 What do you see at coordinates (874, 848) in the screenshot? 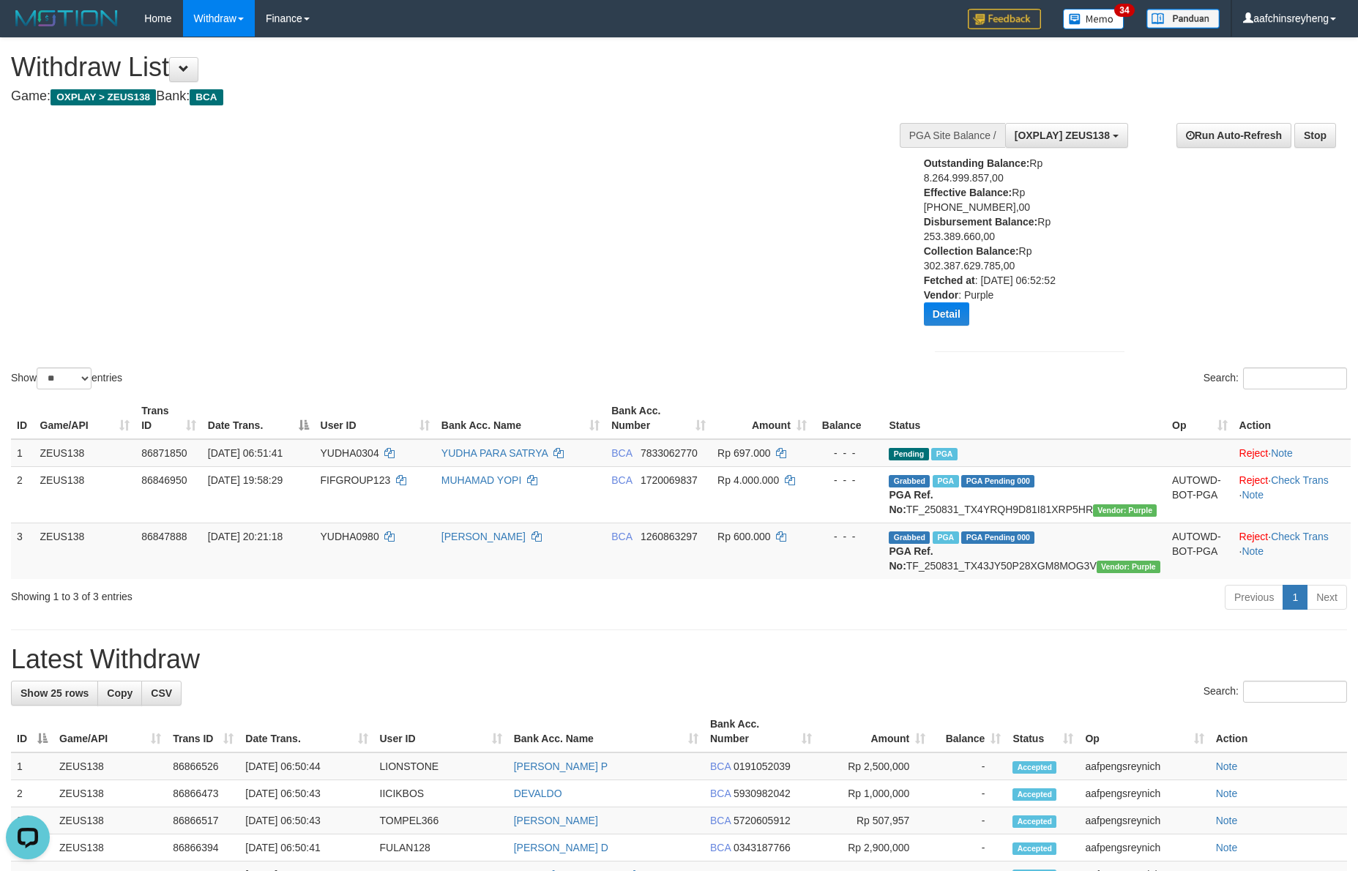
I see `td: Rp 2,900,000` at bounding box center [874, 848].